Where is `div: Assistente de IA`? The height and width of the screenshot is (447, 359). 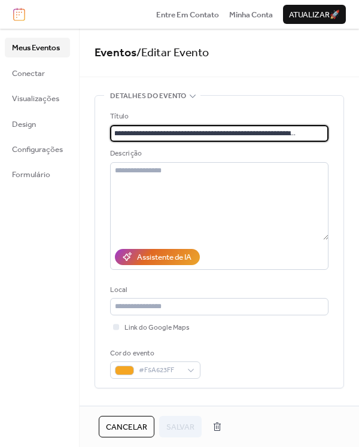
div: Assistente de IA is located at coordinates (164, 258).